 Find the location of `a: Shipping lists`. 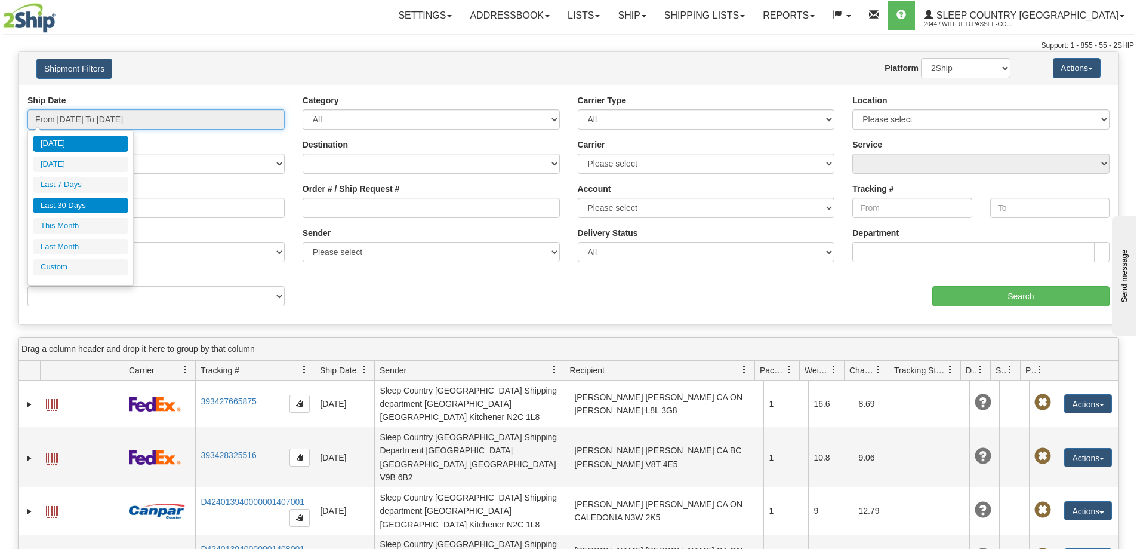

a: Shipping lists is located at coordinates (704, 16).